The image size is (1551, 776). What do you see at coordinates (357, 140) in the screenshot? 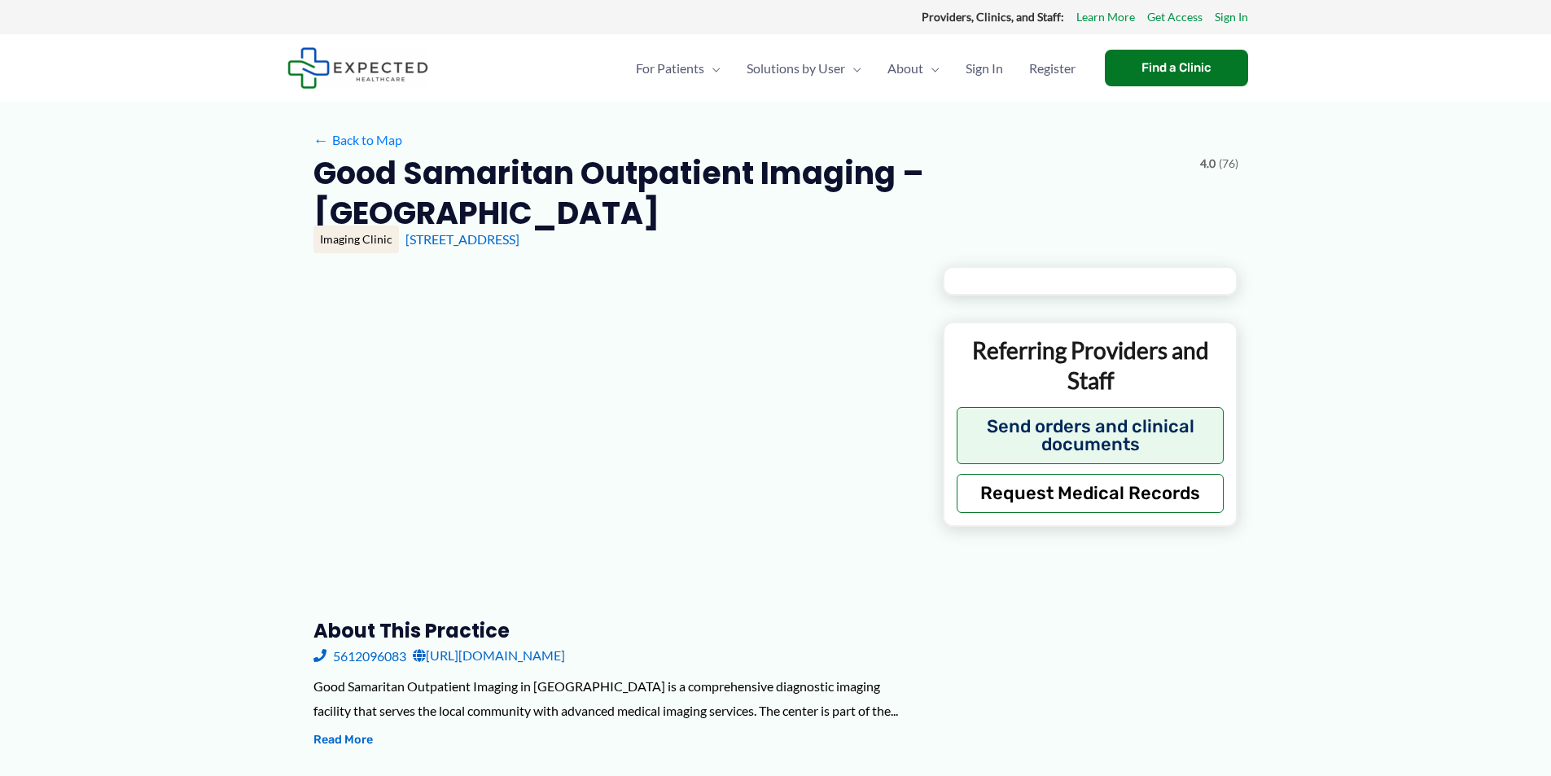
I see `a: ←Back to Map` at bounding box center [357, 140].